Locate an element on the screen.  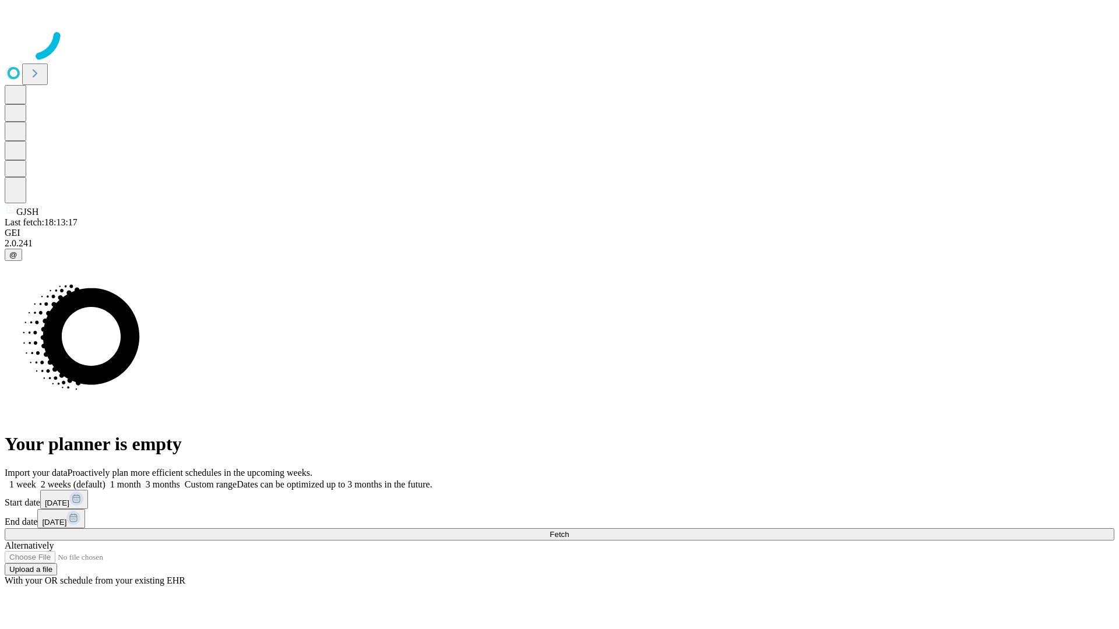
span: Import your data is located at coordinates (36, 473).